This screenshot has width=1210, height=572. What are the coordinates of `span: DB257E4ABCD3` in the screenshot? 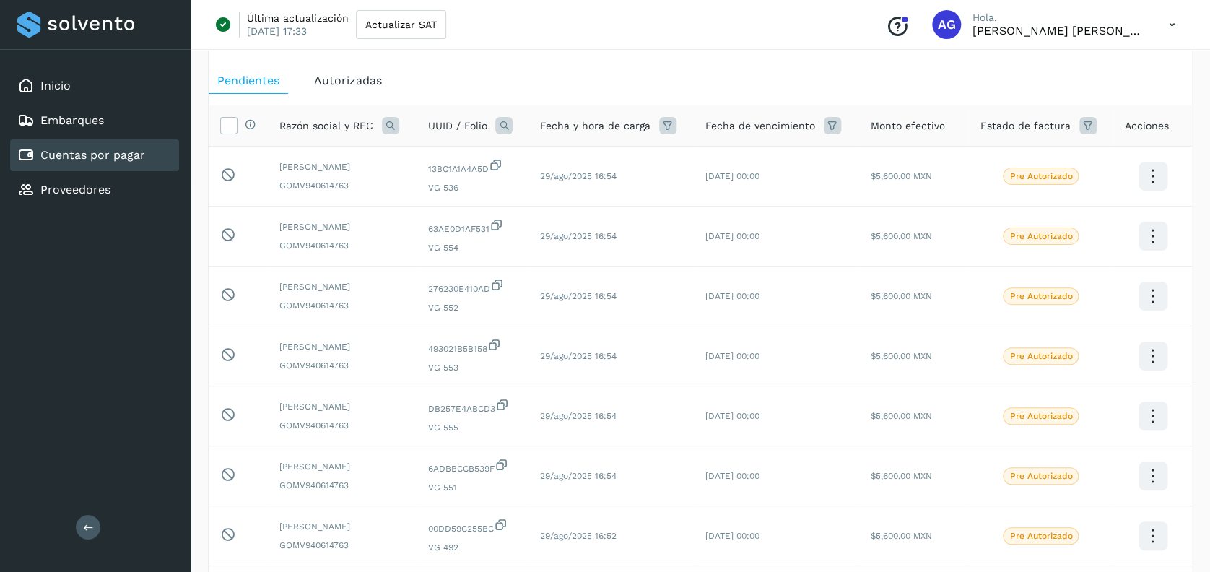 It's located at (472, 407).